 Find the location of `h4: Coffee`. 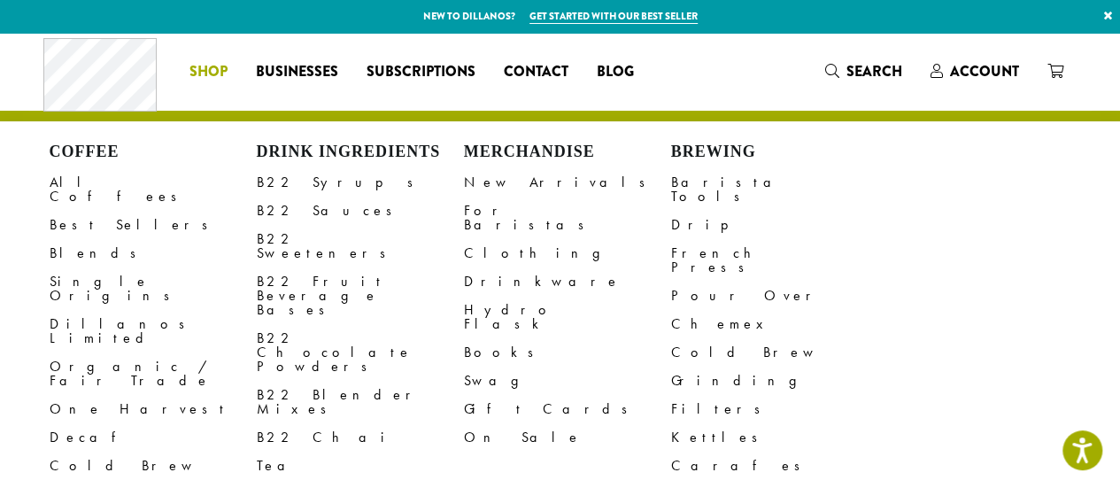

h4: Coffee is located at coordinates (153, 152).